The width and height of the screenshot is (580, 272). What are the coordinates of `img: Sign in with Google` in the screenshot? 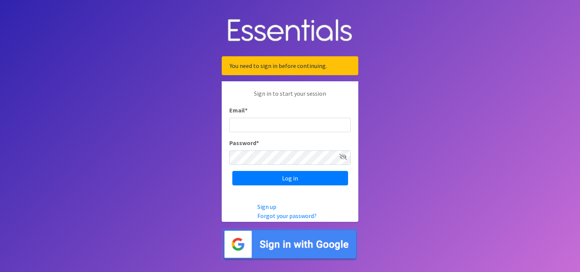 It's located at (290, 244).